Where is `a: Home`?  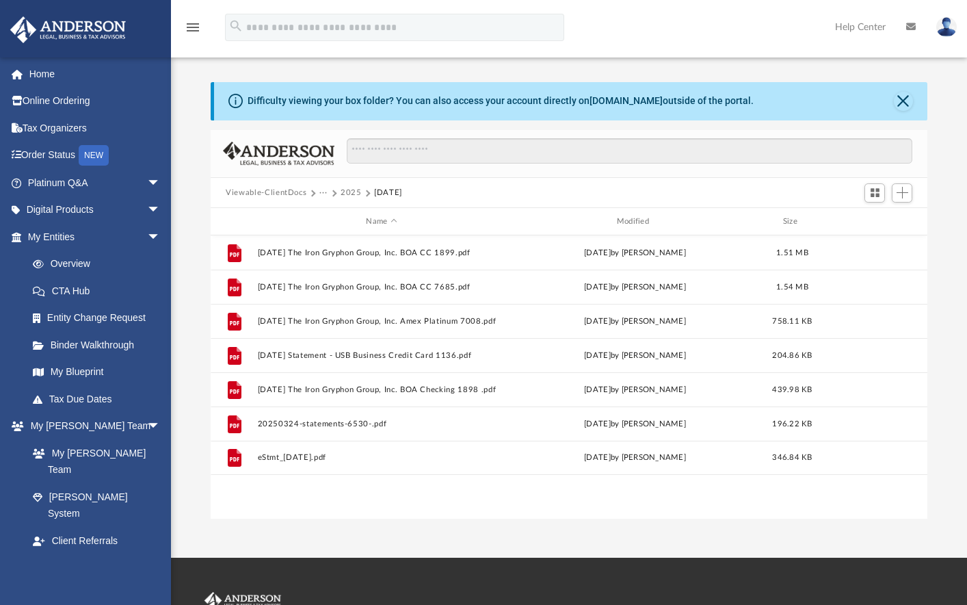
a: Home is located at coordinates (95, 74).